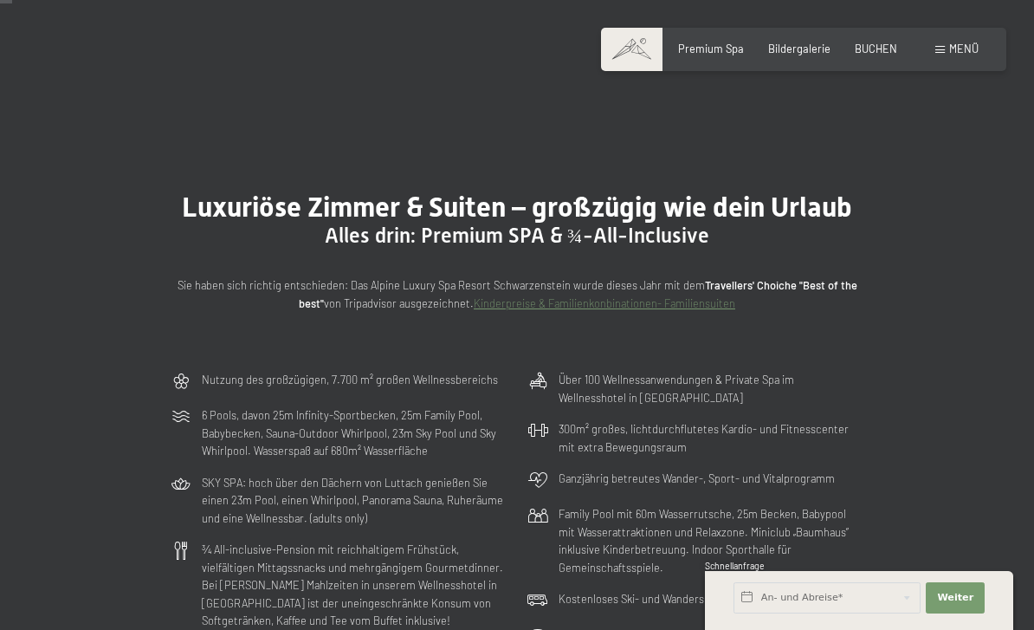 This screenshot has height=630, width=1034. I want to click on p: Sie haben sich richtig entschieden: Das Alpine Luxury Spa Resort Schwarzenstein wurde dieses Jahr..., so click(517, 294).